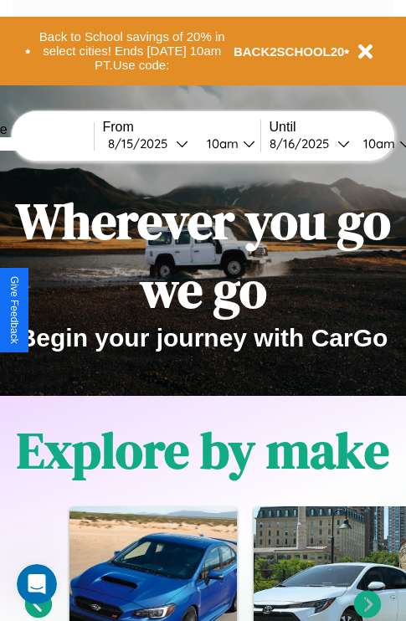  What do you see at coordinates (14, 310) in the screenshot?
I see `div: Give Feedback` at bounding box center [14, 310].